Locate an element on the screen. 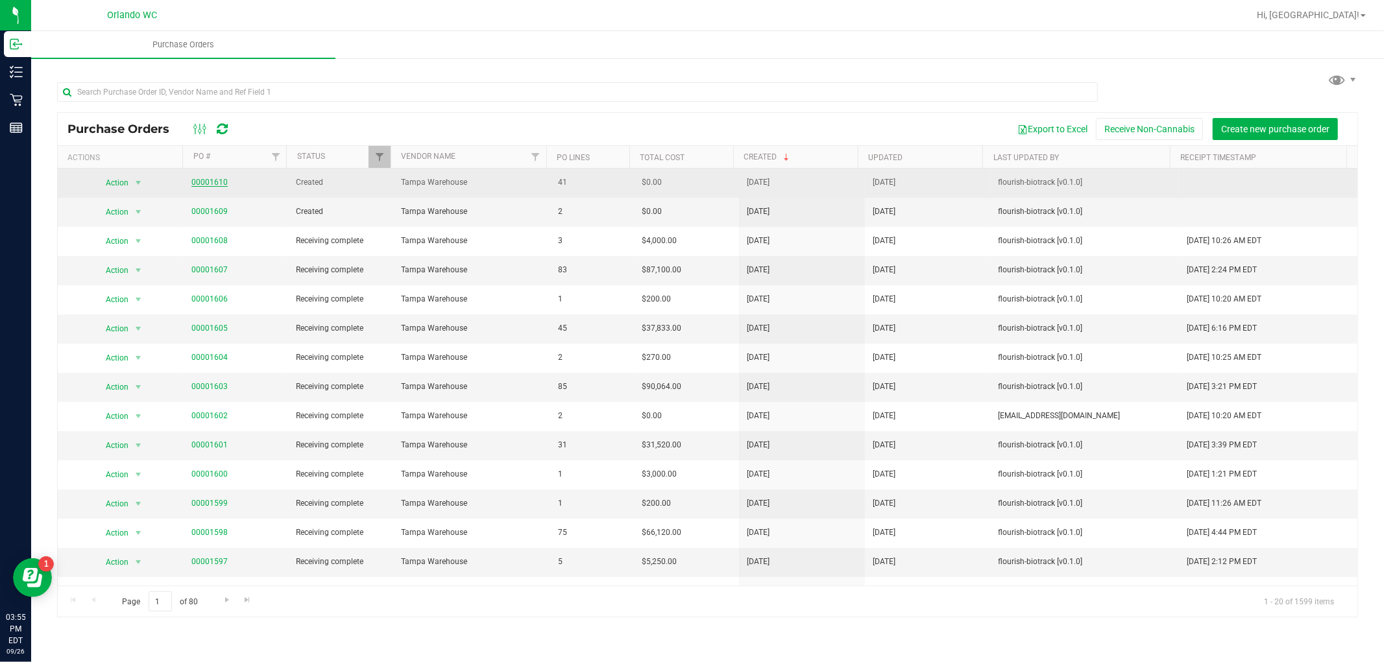  a: Updated is located at coordinates (886, 158).